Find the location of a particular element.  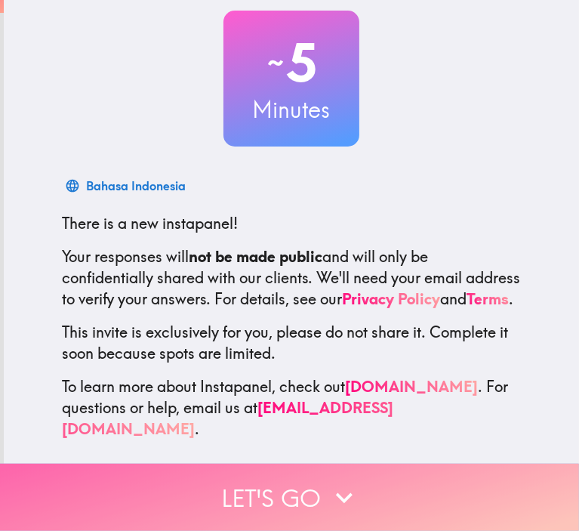

p: Your responses will and will only be confidentially shared with our clients. We'll need your emai... is located at coordinates (291, 278).